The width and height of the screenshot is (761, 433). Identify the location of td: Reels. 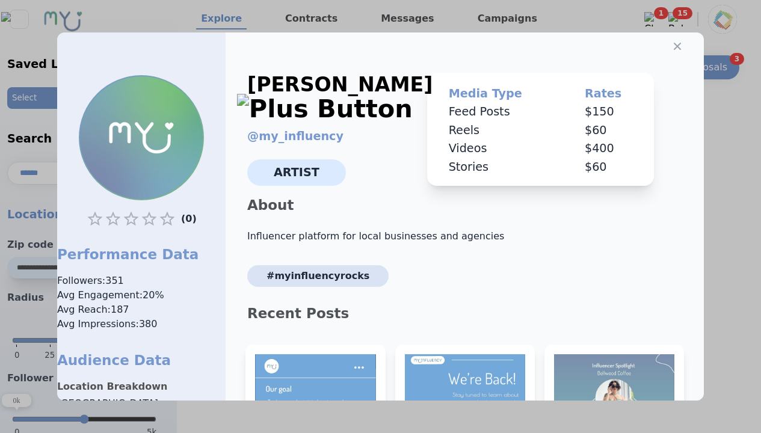
(500, 131).